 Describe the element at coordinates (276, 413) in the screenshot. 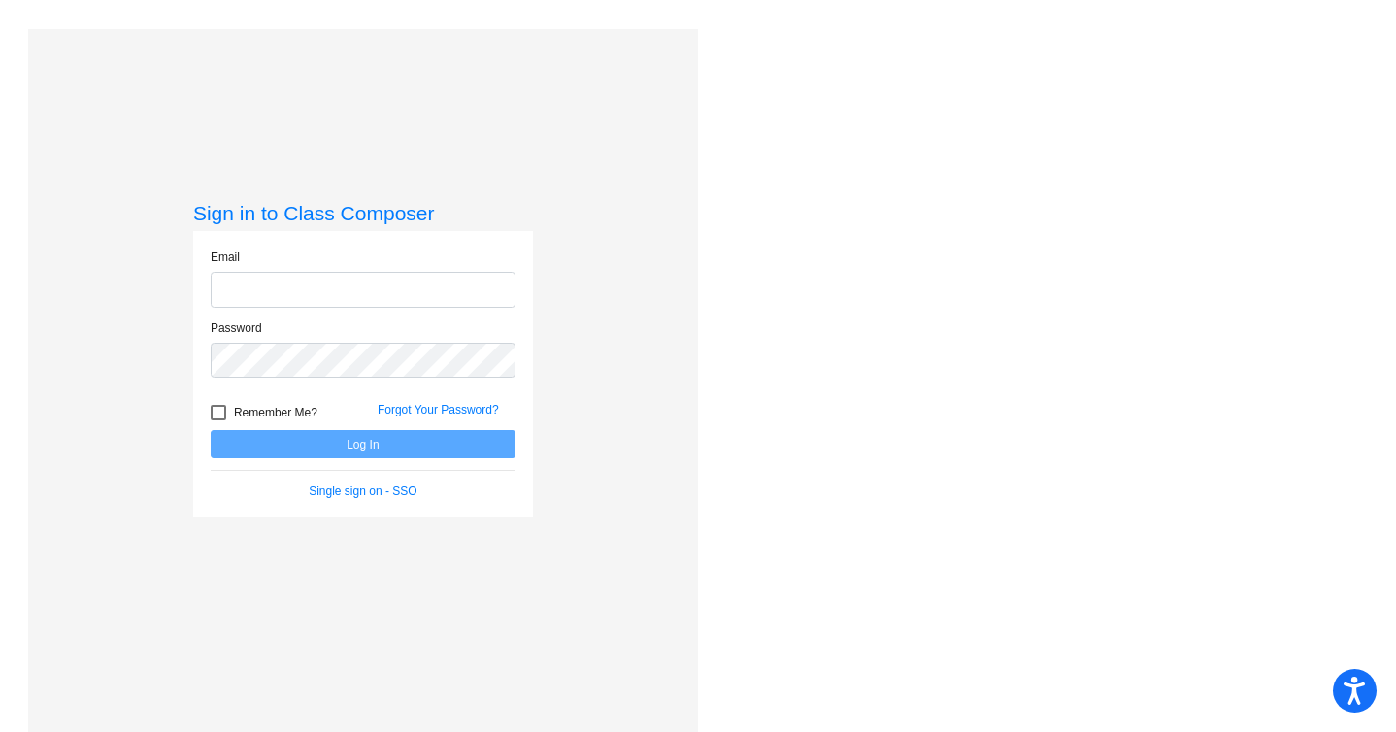

I see `span: Remember Me?` at that location.